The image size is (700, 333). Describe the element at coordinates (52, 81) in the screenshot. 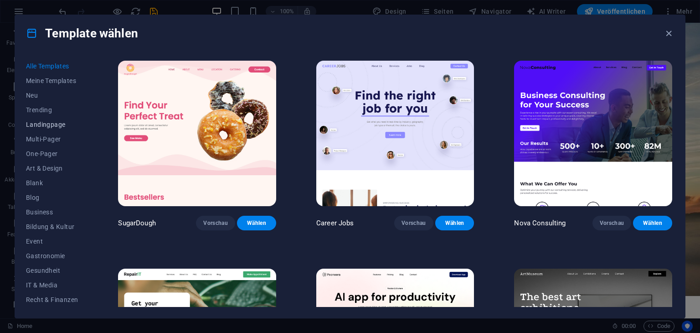

I see `button: Meine Templates` at that location.